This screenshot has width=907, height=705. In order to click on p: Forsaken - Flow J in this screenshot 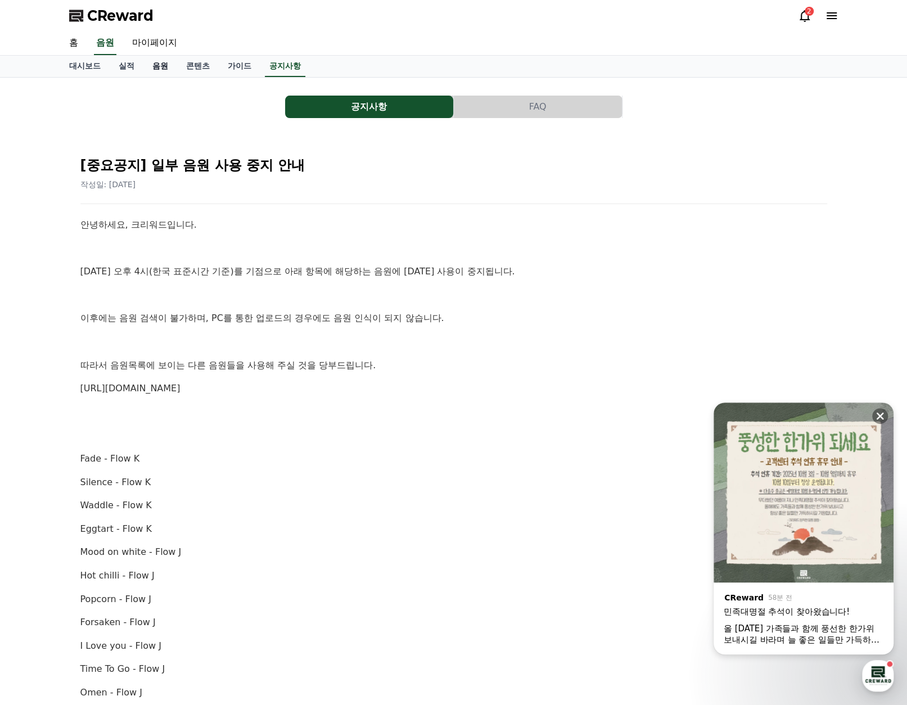, I will do `click(454, 623)`.